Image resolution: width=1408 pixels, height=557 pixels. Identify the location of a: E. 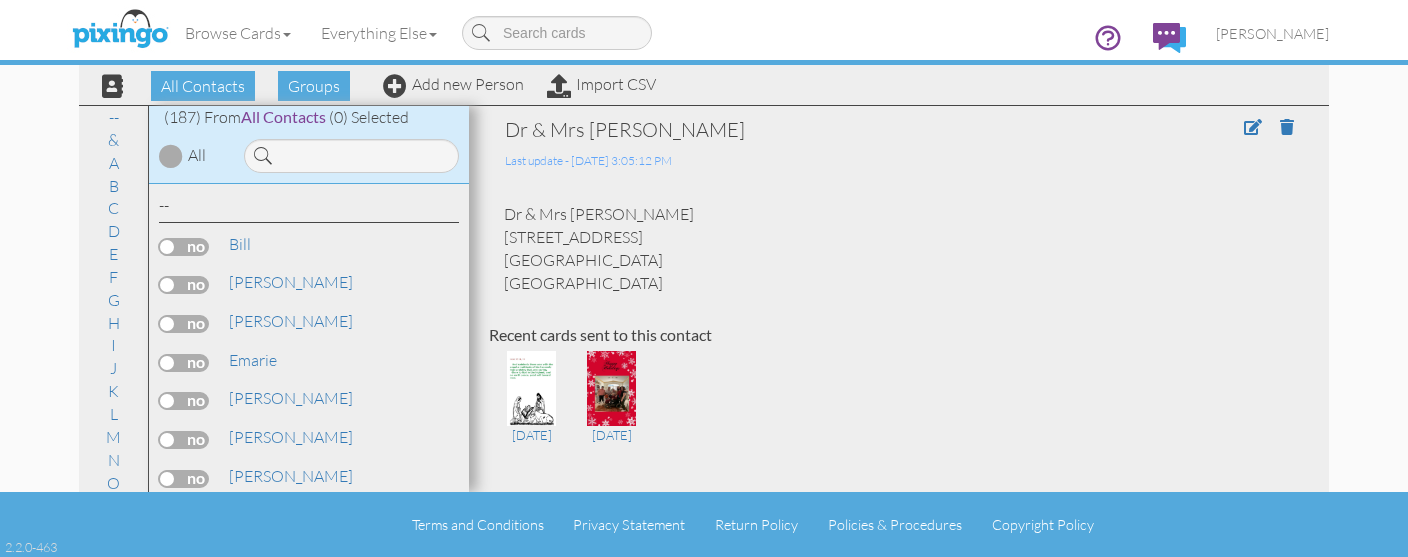
(113, 254).